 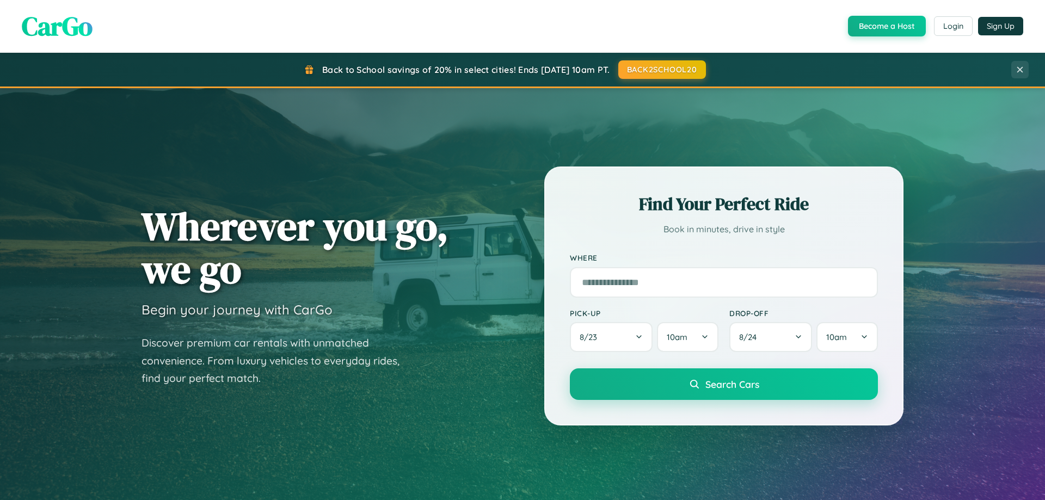 I want to click on h3: Begin your journey with CarGo, so click(x=237, y=310).